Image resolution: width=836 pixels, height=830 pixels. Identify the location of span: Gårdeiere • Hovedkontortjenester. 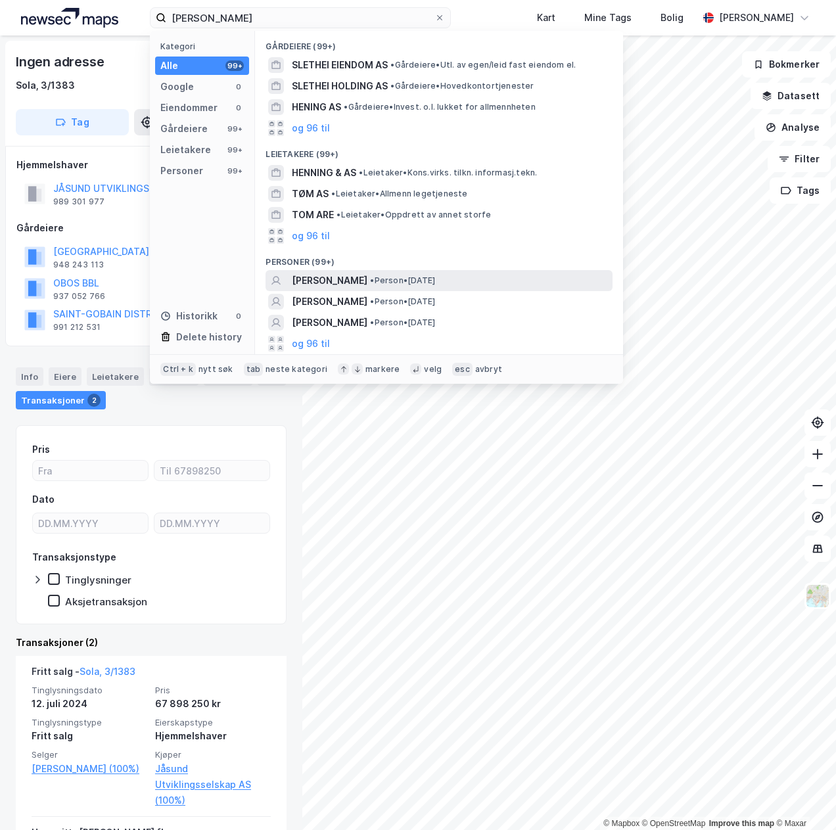
(462, 86).